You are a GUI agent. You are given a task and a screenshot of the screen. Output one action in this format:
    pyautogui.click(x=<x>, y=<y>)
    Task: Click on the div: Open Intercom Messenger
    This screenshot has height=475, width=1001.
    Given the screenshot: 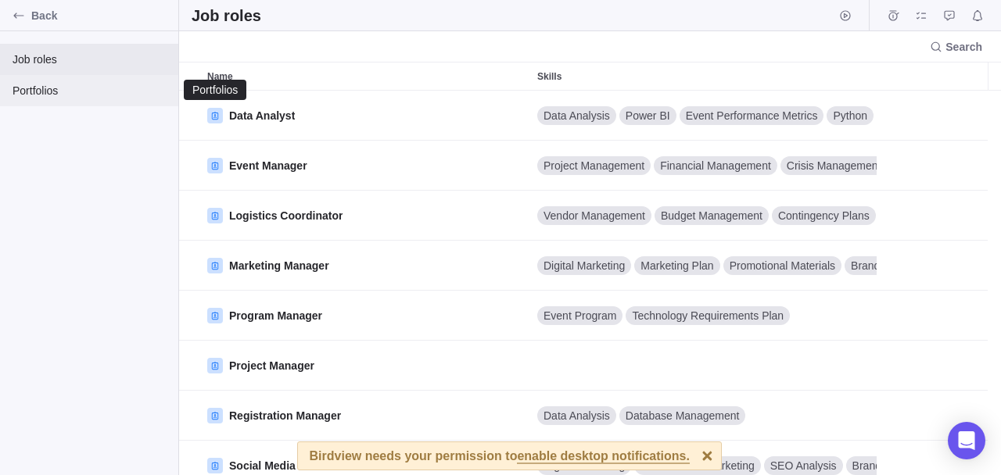 What is the action you would take?
    pyautogui.click(x=966, y=441)
    